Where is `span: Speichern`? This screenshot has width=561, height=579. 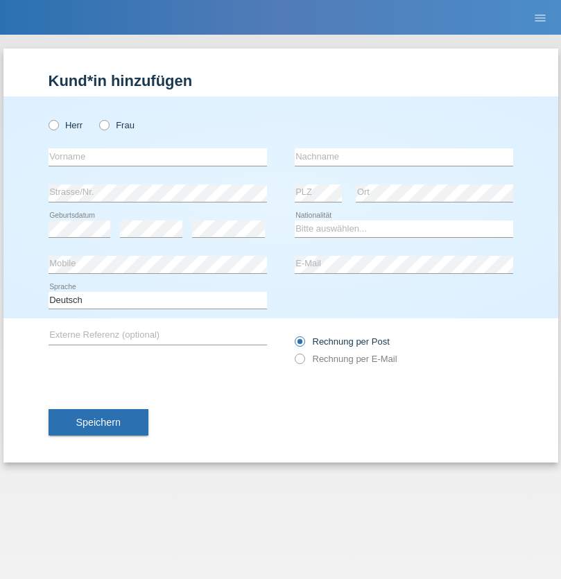 span: Speichern is located at coordinates (98, 422).